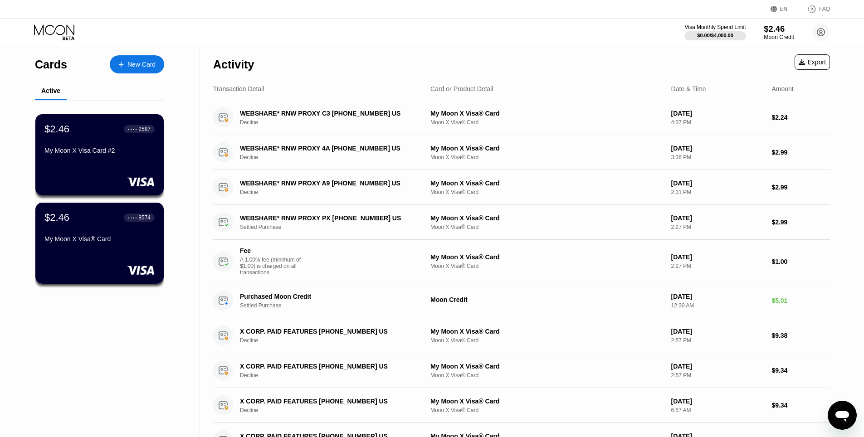  I want to click on div: Active, so click(51, 91).